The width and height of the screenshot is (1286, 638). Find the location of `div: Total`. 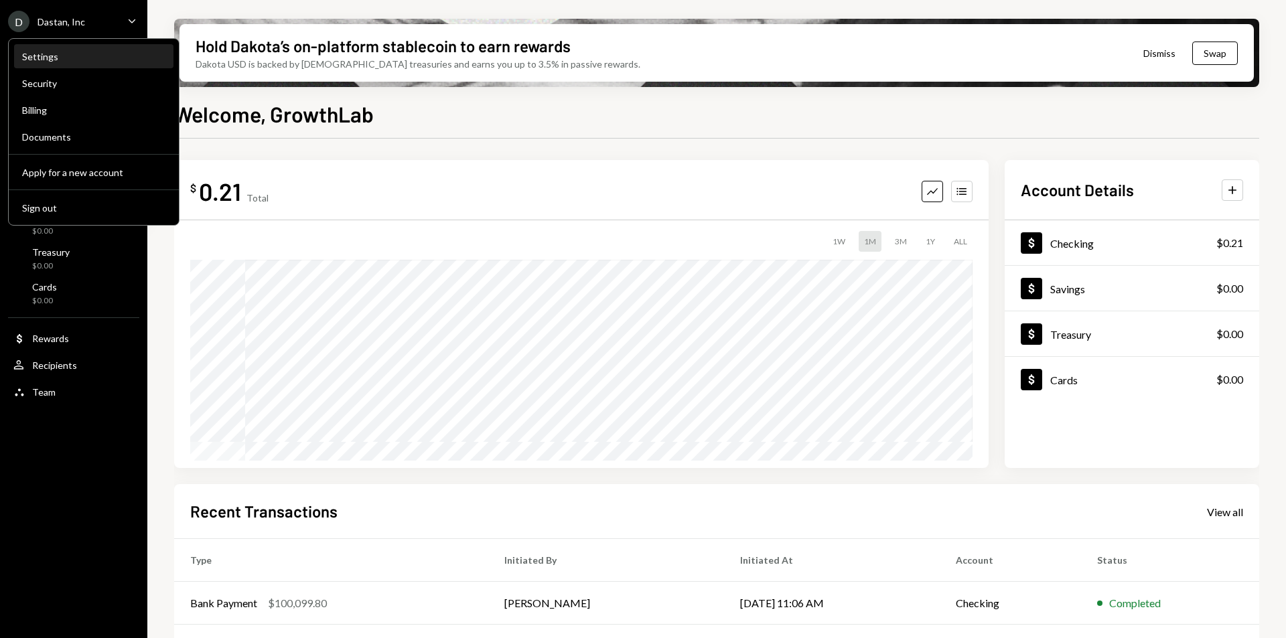

div: Total is located at coordinates (257, 198).